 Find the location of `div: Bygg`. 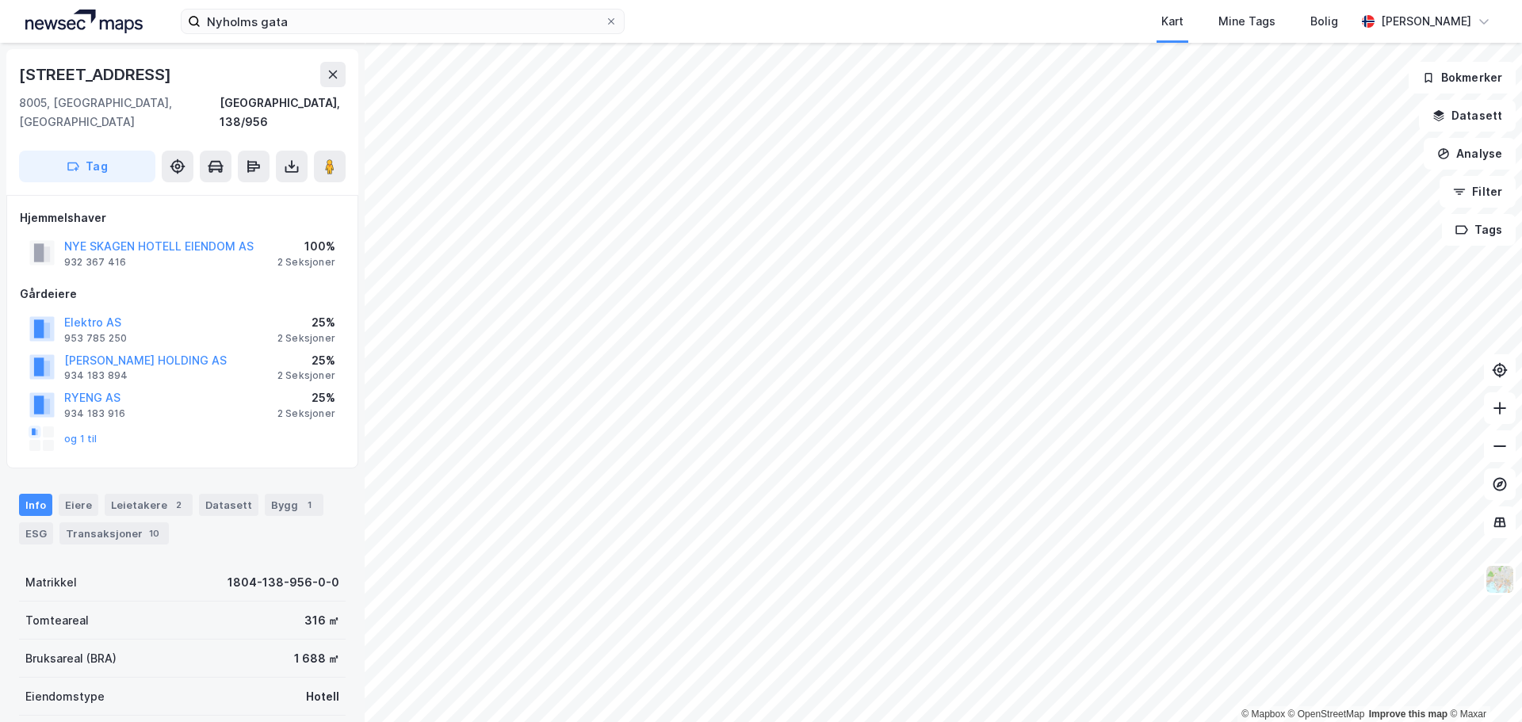

div: Bygg is located at coordinates (294, 505).